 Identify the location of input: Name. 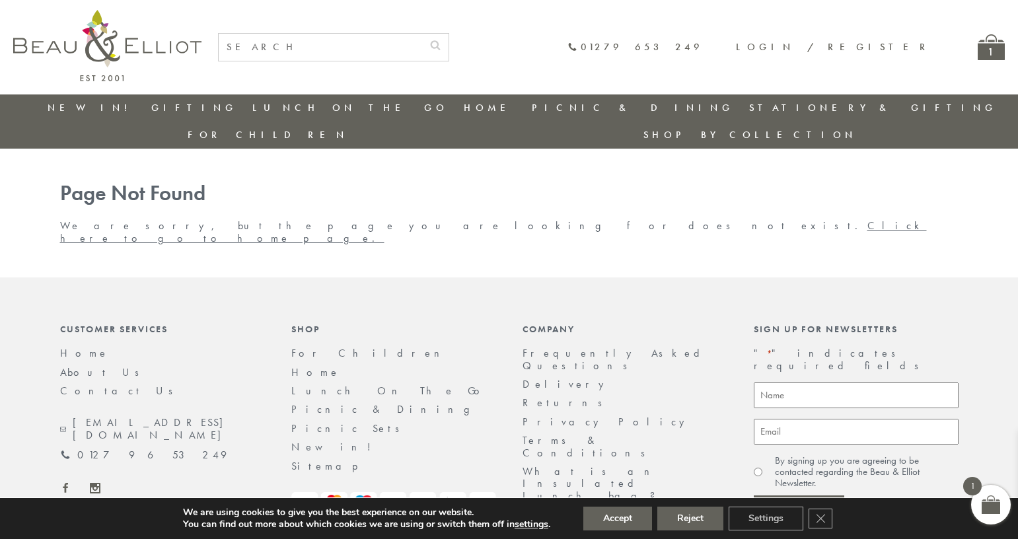
(856, 395).